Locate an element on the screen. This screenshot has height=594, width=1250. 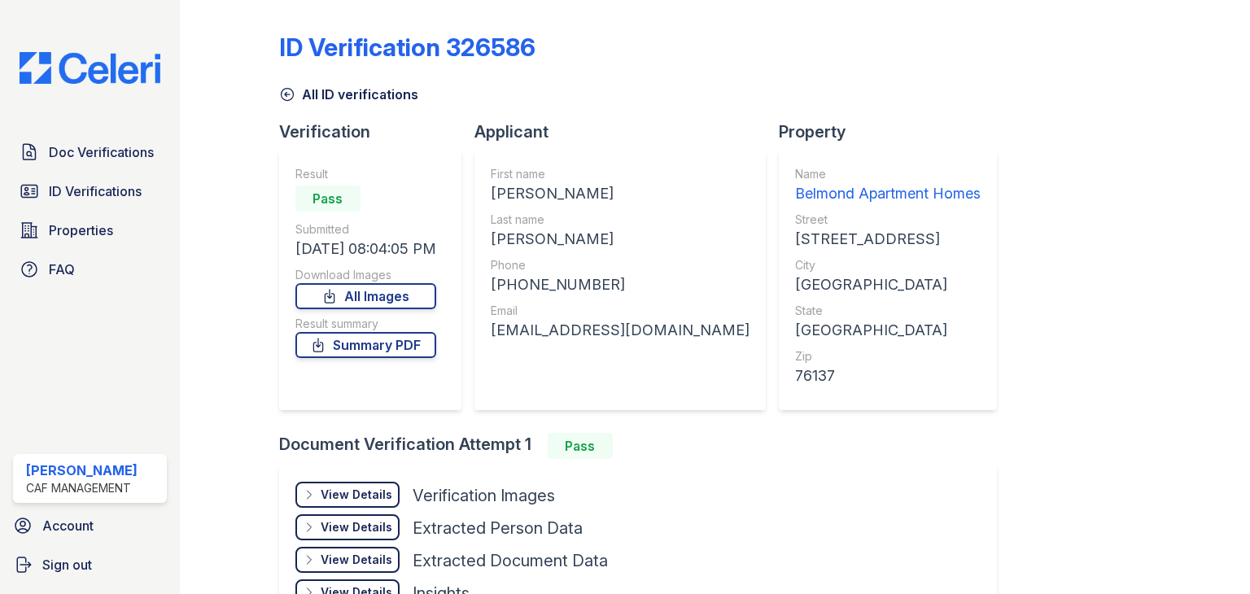
div: ID Verification 326586 is located at coordinates (407, 47).